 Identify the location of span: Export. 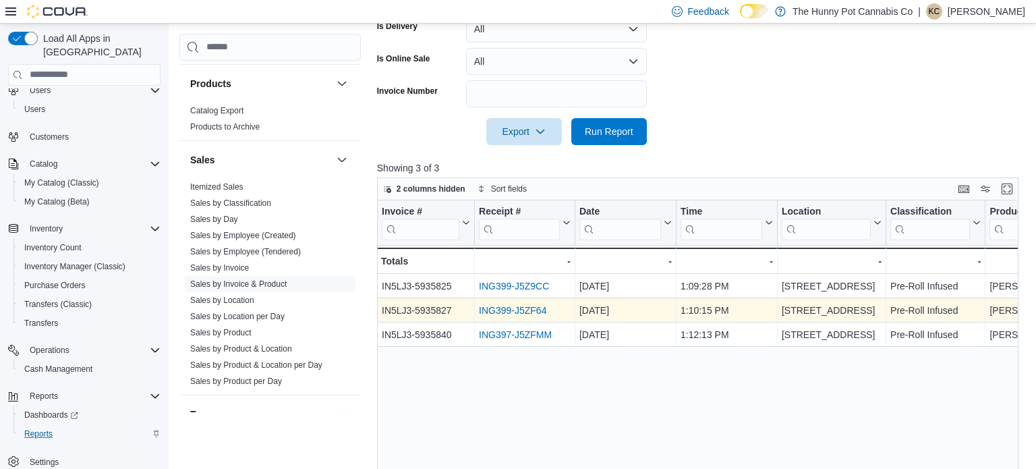
(524, 131).